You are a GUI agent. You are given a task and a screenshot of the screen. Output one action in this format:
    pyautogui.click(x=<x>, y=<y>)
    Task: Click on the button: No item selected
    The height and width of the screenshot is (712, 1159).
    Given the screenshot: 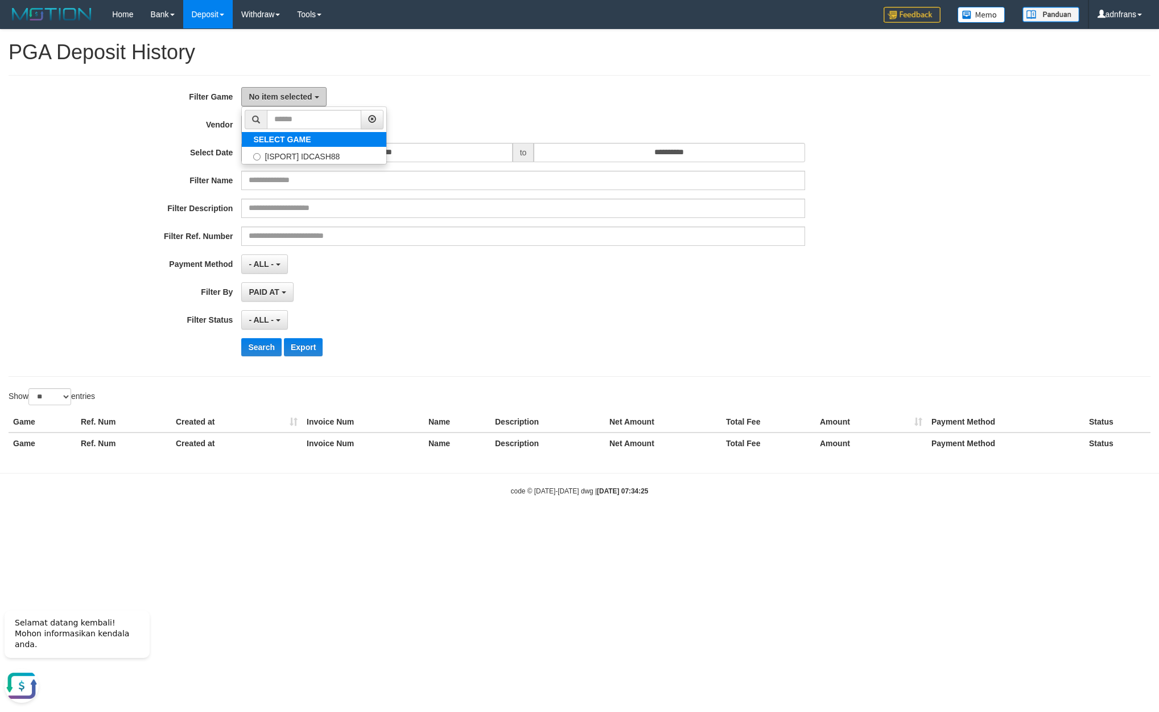 What is the action you would take?
    pyautogui.click(x=283, y=97)
    